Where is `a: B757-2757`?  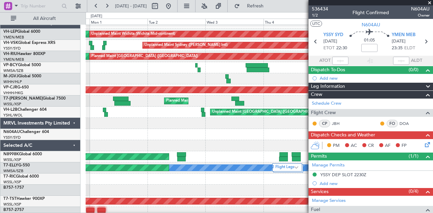
a: B757-2757 is located at coordinates (14, 210).